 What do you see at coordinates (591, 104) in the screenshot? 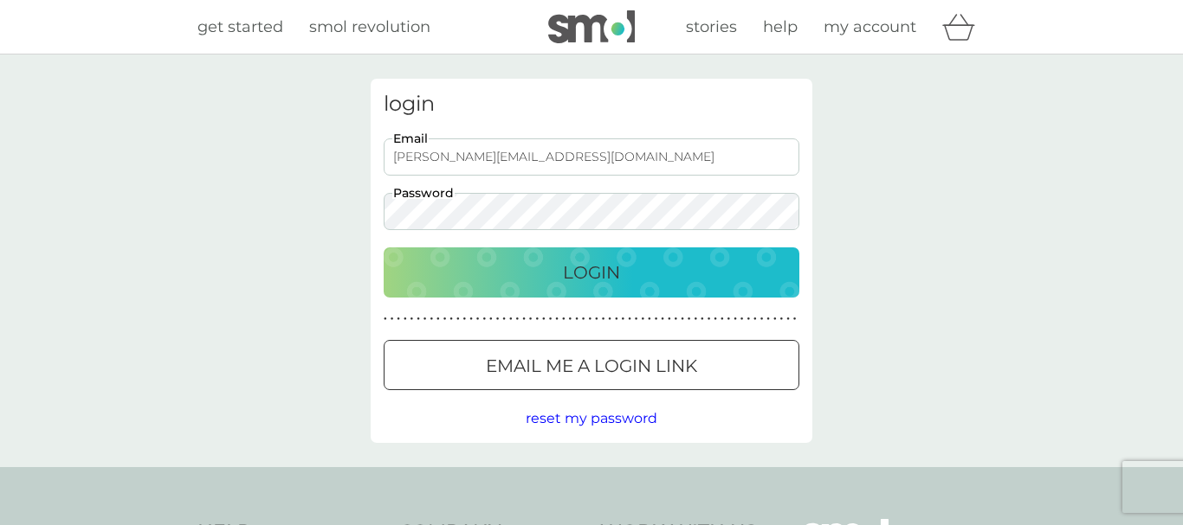
I see `h3: login` at bounding box center [591, 104].